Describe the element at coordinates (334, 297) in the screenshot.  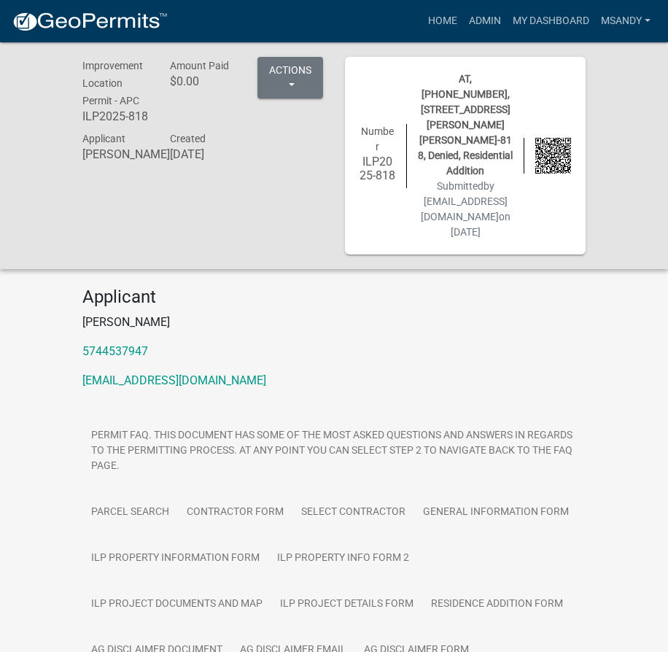
I see `h4: Applicant` at that location.